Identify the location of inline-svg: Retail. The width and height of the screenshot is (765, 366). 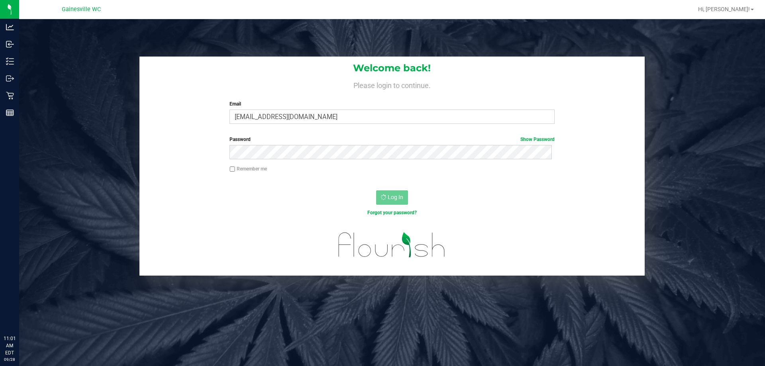
(10, 96).